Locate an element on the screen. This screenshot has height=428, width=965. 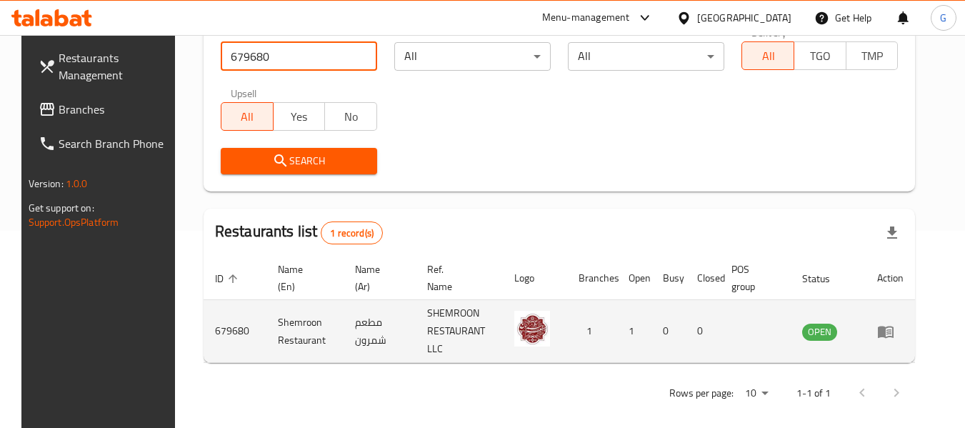
a: Branches is located at coordinates (105, 109).